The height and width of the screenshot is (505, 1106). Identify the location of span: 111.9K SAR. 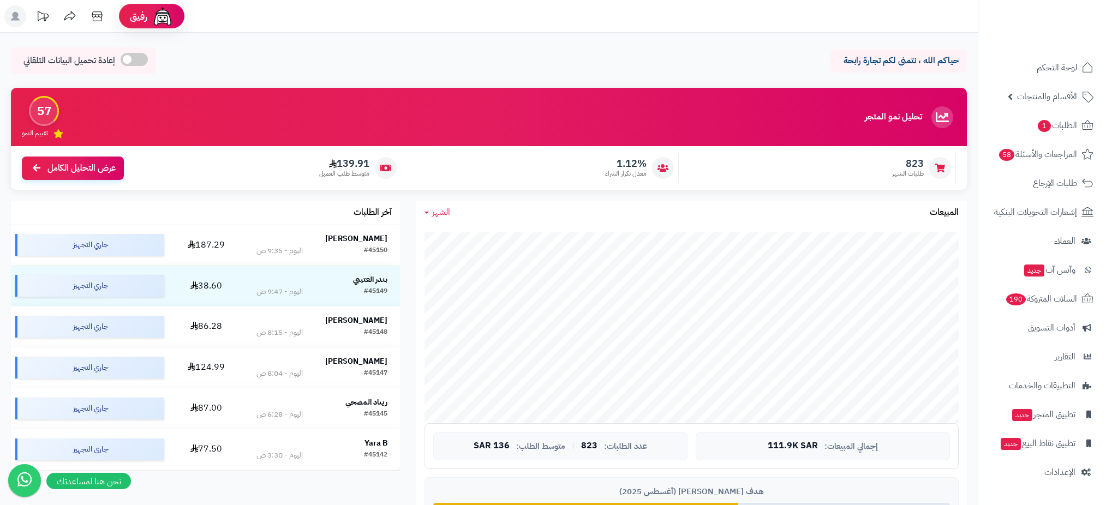
(793, 446).